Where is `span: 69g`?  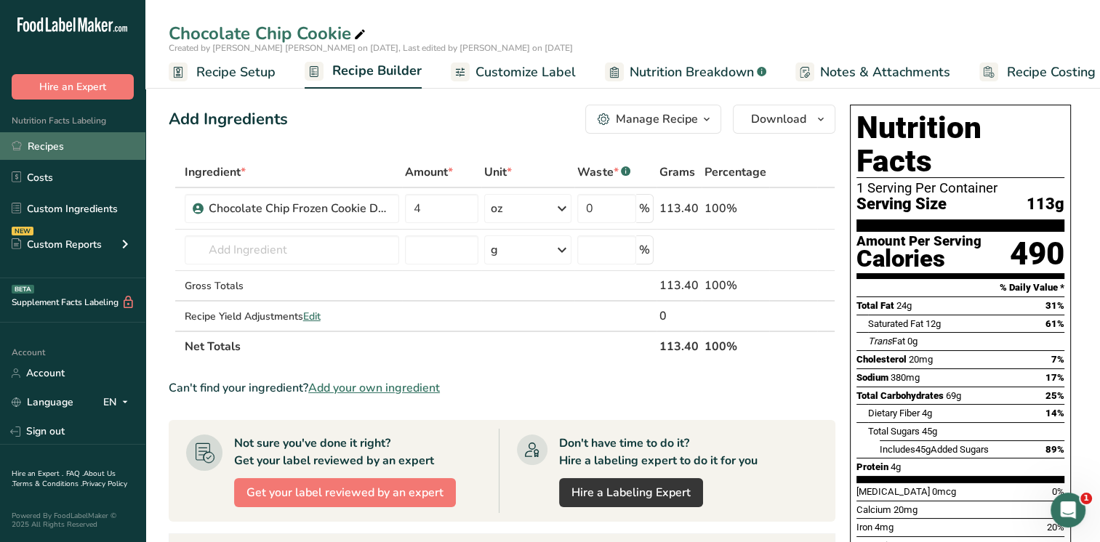 span: 69g is located at coordinates (953, 395).